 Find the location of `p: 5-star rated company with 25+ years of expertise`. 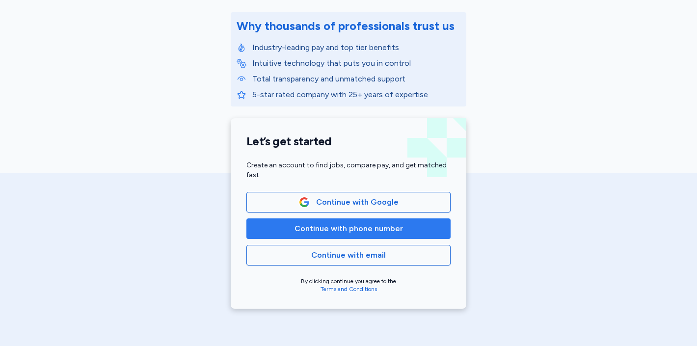

p: 5-star rated company with 25+ years of expertise is located at coordinates (356, 95).